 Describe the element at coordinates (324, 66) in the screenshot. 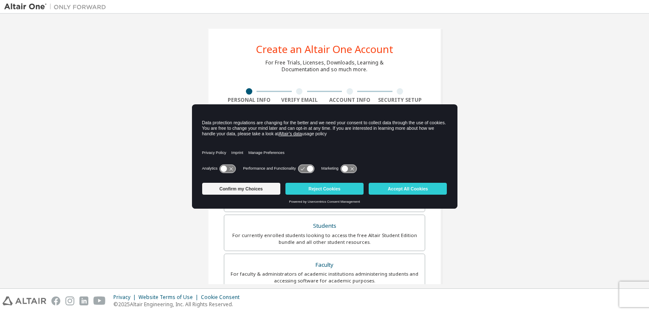

I see `div: For Free Trials, Licenses, Downloads, Learning & Documentation and so much more.` at that location.